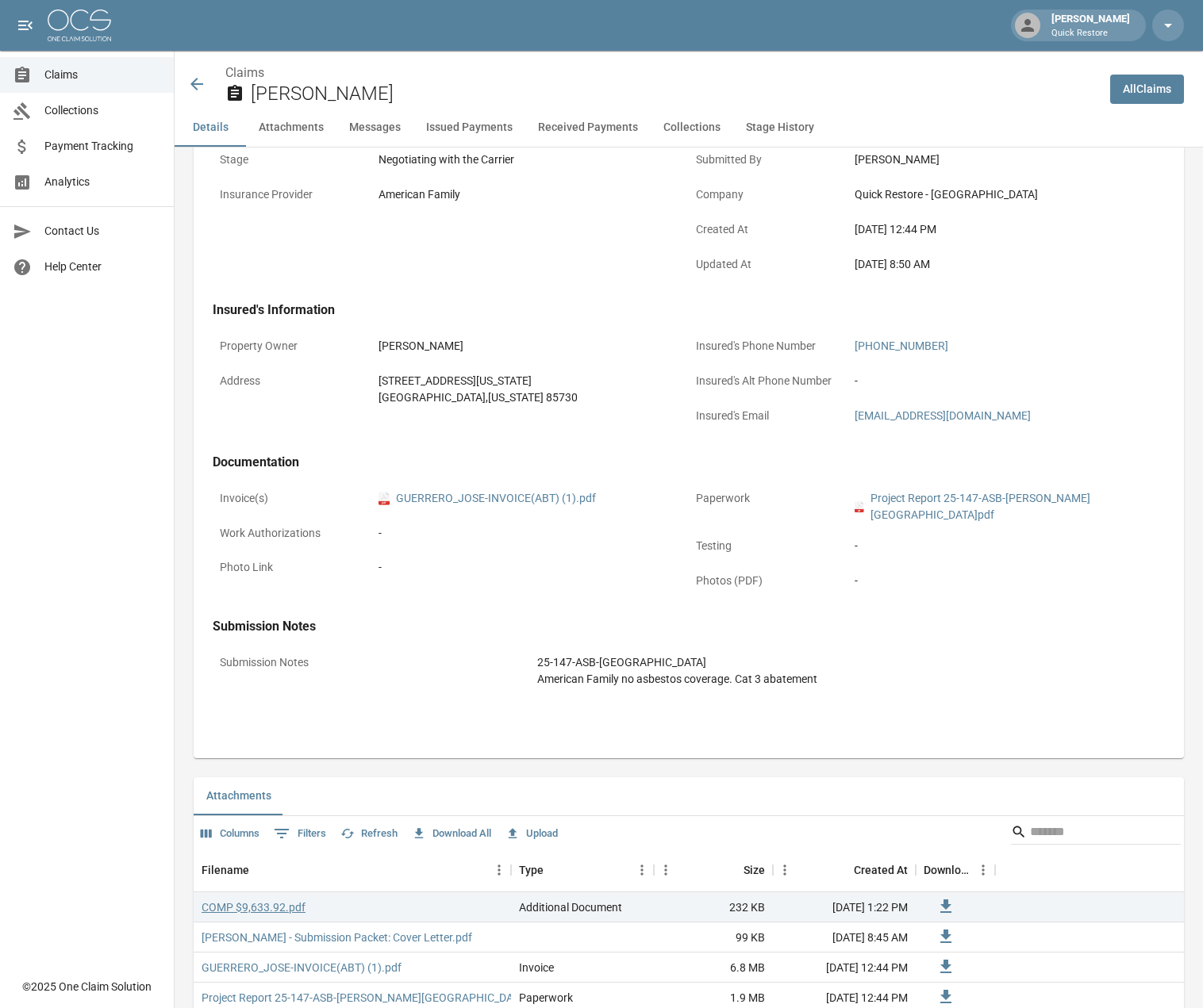 Image resolution: width=1203 pixels, height=1008 pixels. Describe the element at coordinates (210, 128) in the screenshot. I see `button: Details` at that location.